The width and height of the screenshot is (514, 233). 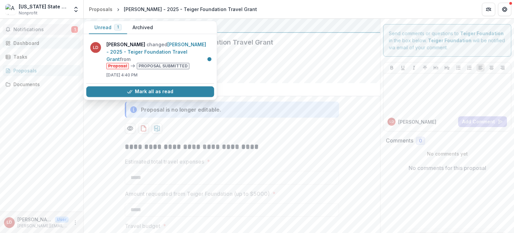 What do you see at coordinates (130, 128) in the screenshot?
I see `button: Preview d85e8135-e6ff-48dc-a5fc-0bdf4d5d7c46-0.pdf` at bounding box center [130, 128].